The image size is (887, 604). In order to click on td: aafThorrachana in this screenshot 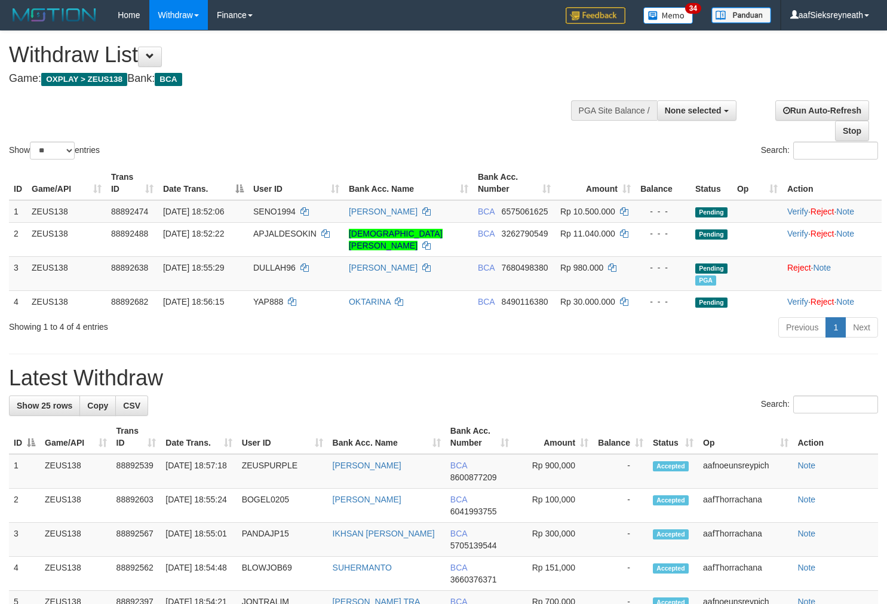, I will do `click(746, 574)`.